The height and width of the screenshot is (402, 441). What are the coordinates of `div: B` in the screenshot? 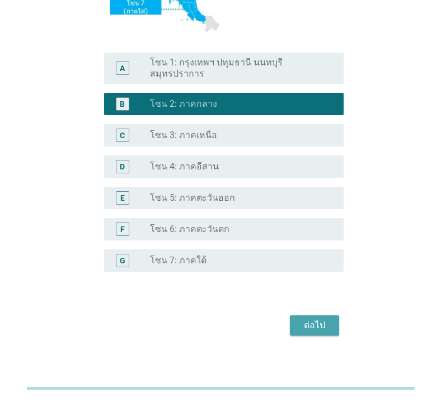 It's located at (122, 104).